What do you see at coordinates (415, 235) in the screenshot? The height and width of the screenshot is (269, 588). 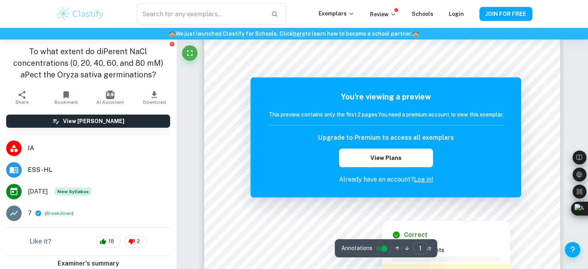 I see `h6: Correct` at bounding box center [415, 235].